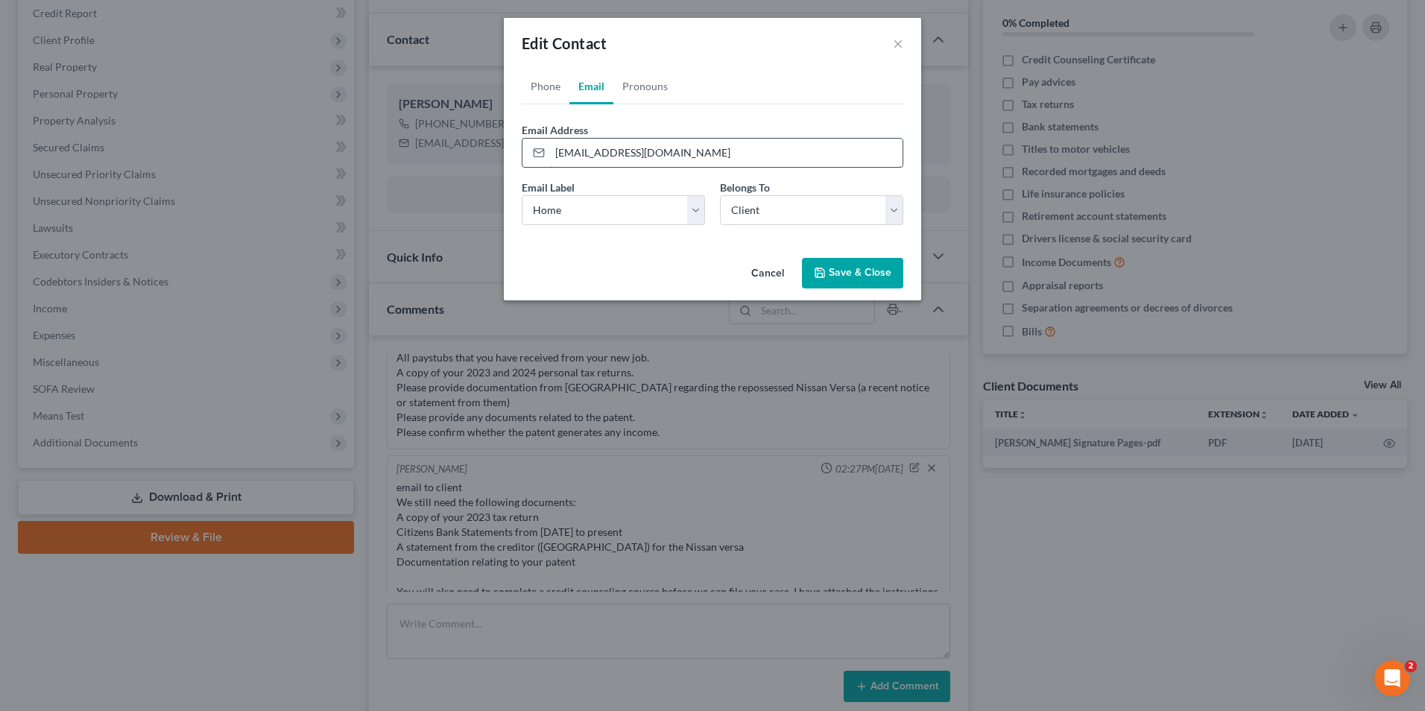 This screenshot has height=711, width=1425. I want to click on a: Email, so click(591, 86).